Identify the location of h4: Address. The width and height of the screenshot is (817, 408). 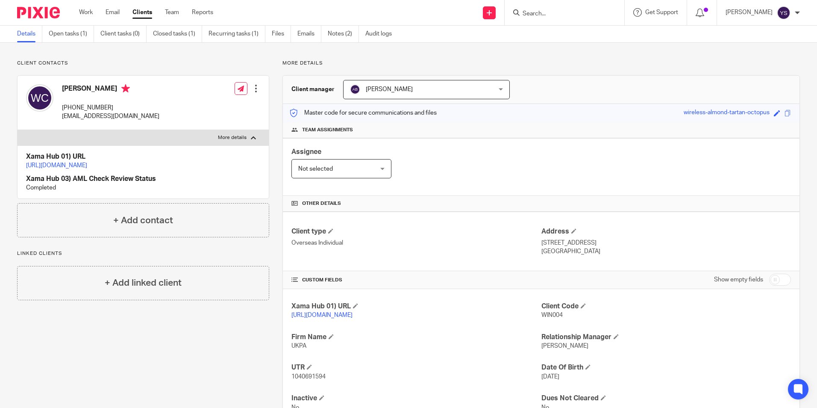
(666, 231).